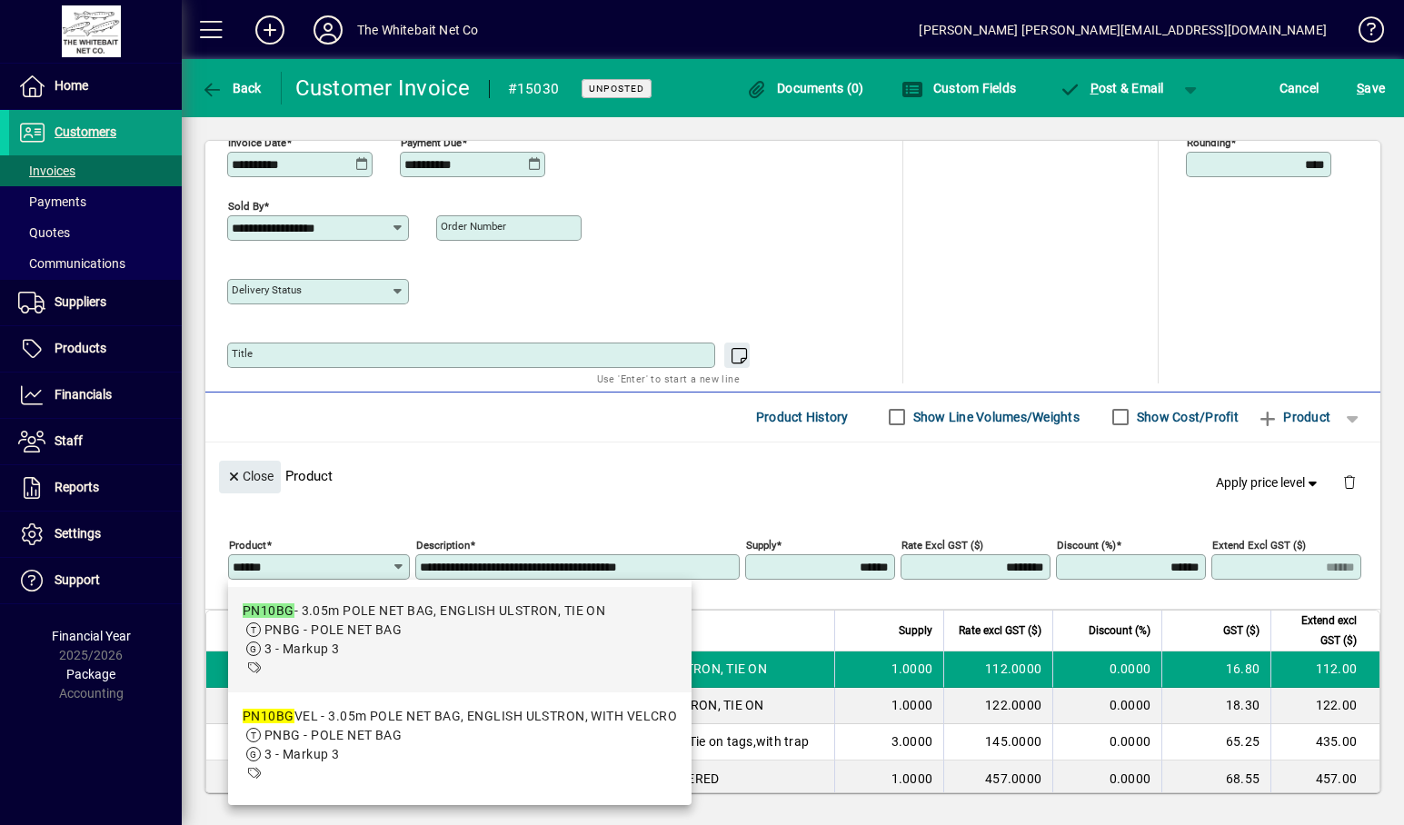  Describe the element at coordinates (95, 580) in the screenshot. I see `a: Support` at that location.